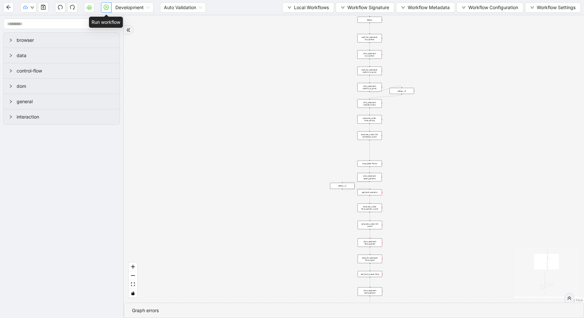 The height and width of the screenshot is (318, 584). Describe the element at coordinates (370, 291) in the screenshot. I see `div: click_element: save_param` at that location.